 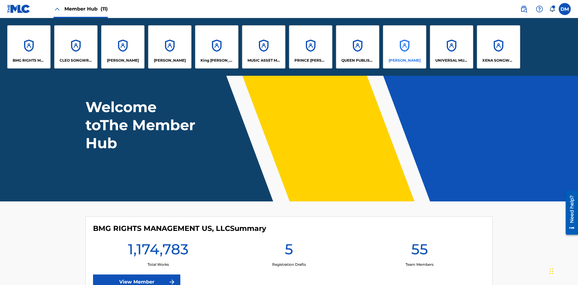 I want to click on a: AccountsUNIVERSAL MUSIC PUB GROUP, so click(x=451, y=47).